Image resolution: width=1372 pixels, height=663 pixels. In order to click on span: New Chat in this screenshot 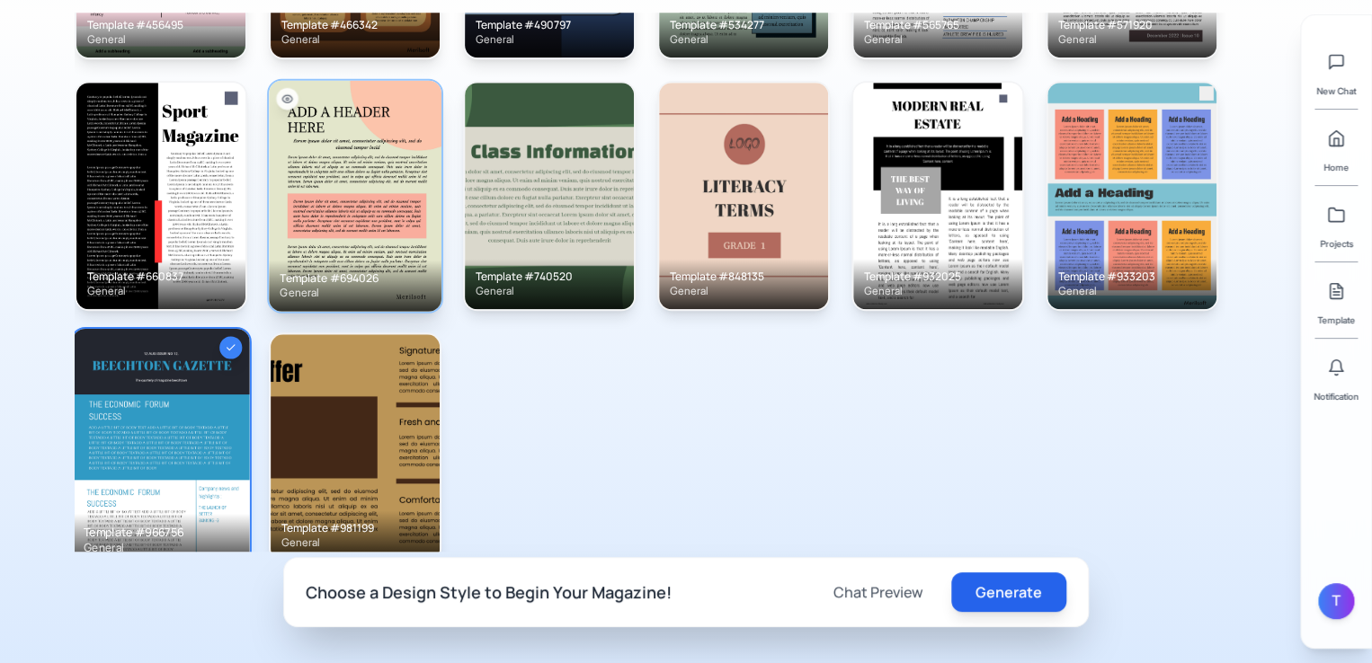, I will do `click(1336, 91)`.